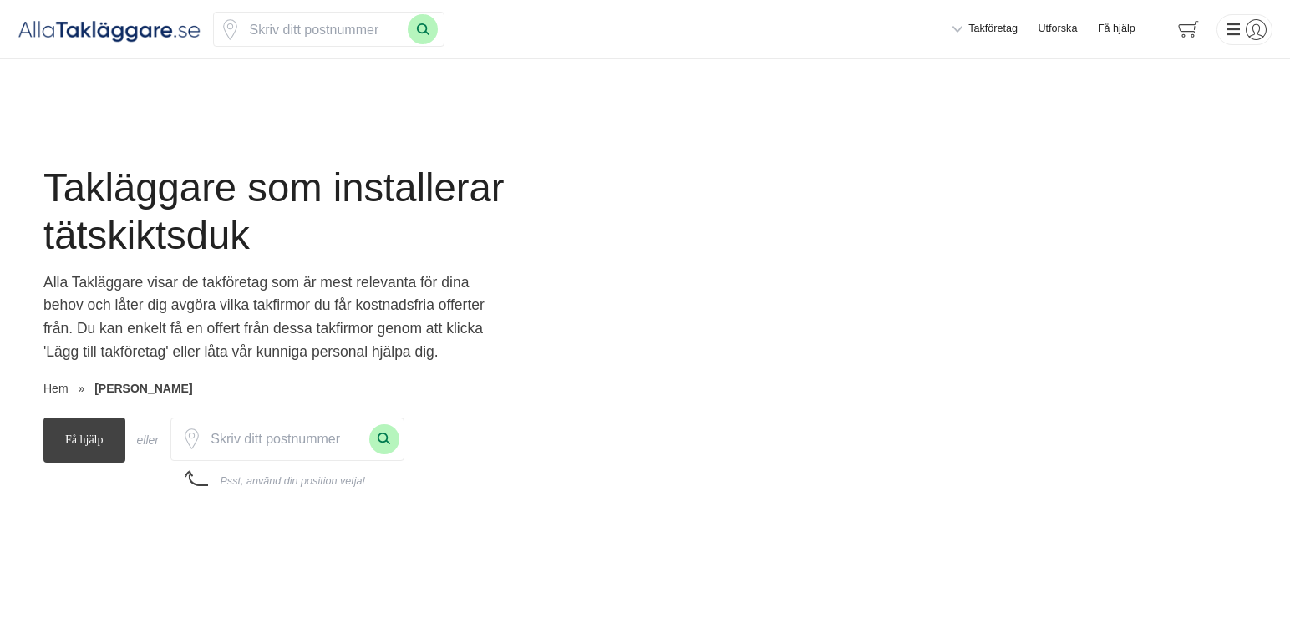  What do you see at coordinates (109, 29) in the screenshot?
I see `a: Alla Takläggare` at bounding box center [109, 29].